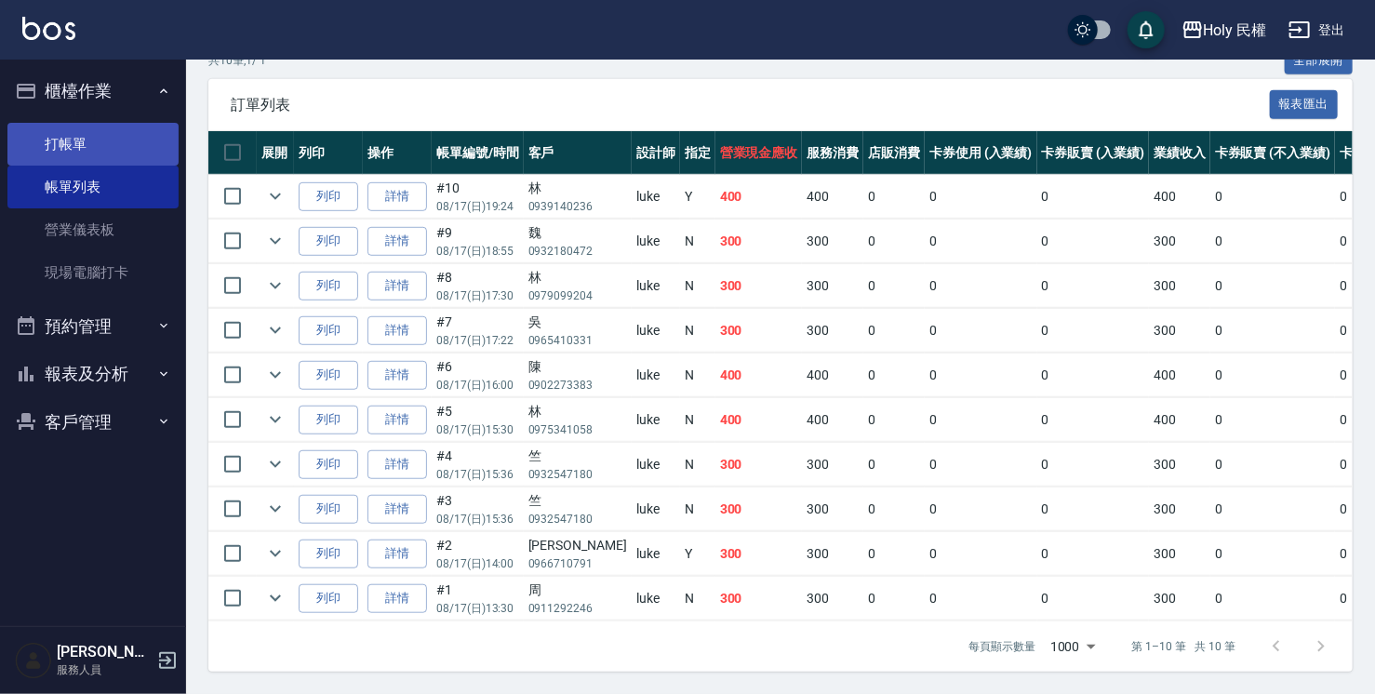  I want to click on th: 設計師, so click(656, 153).